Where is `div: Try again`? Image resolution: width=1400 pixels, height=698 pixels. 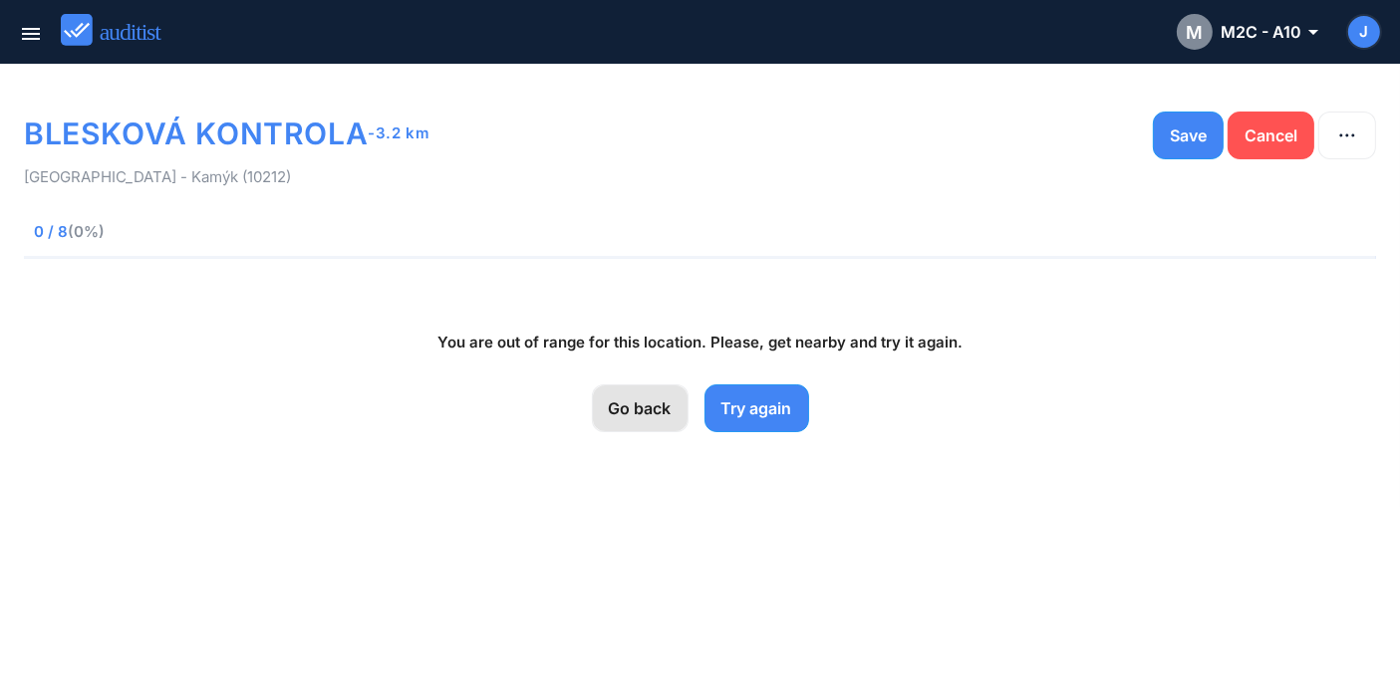 div: Try again is located at coordinates (756, 408).